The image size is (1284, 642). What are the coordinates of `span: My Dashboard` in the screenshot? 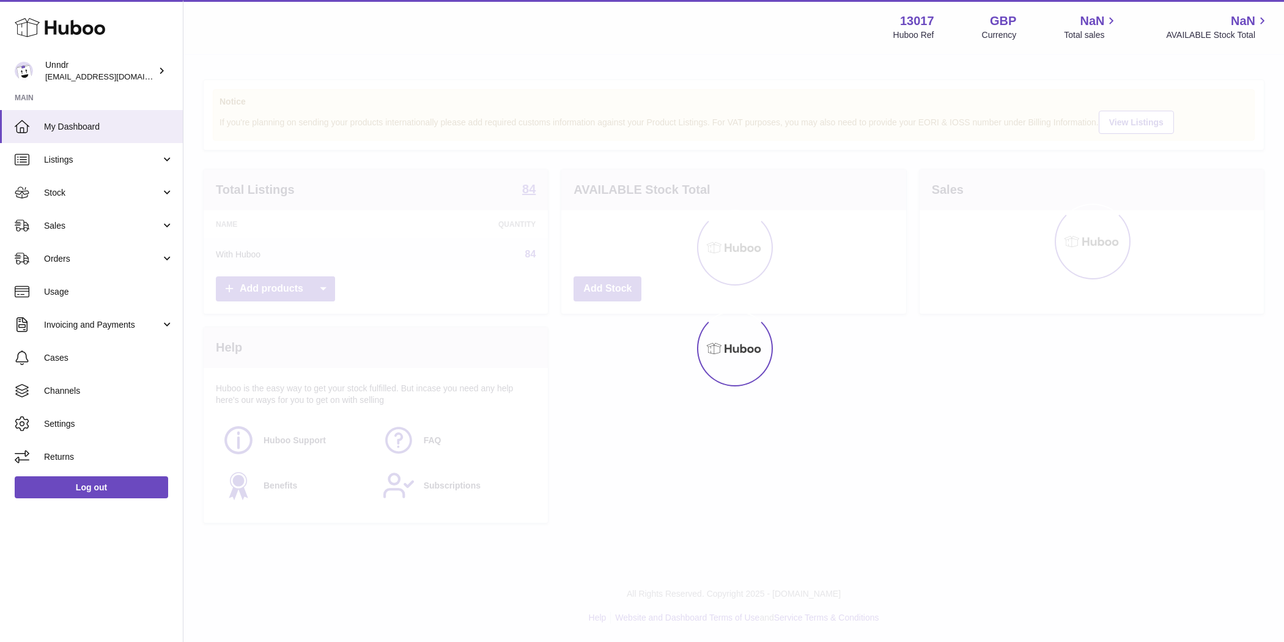 It's located at (109, 127).